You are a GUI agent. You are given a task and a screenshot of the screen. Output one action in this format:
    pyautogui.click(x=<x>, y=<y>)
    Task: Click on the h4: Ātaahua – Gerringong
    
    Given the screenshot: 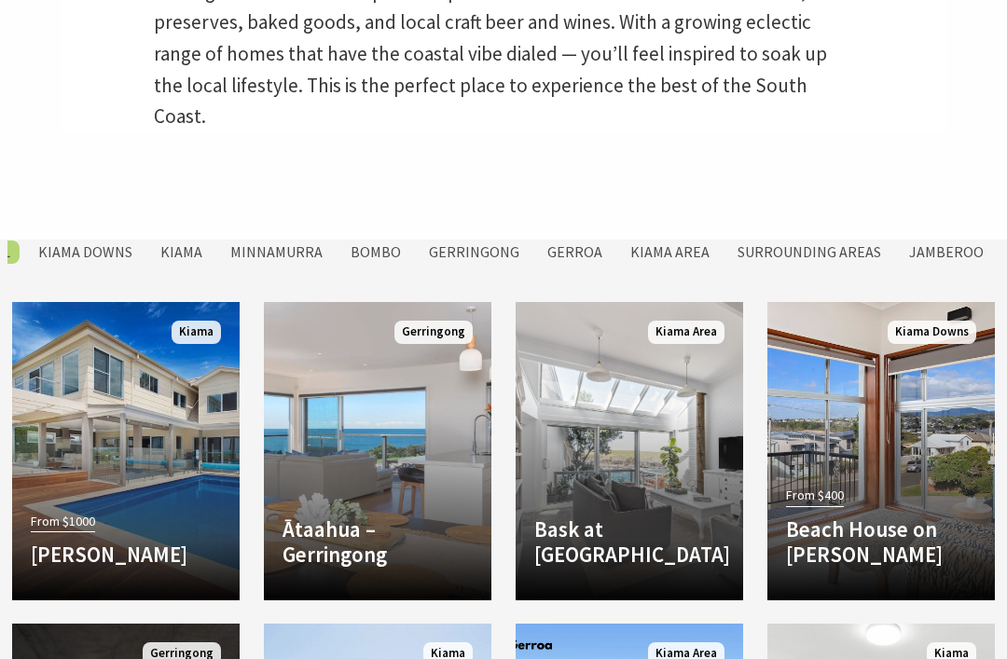 What is the action you would take?
    pyautogui.click(x=378, y=542)
    